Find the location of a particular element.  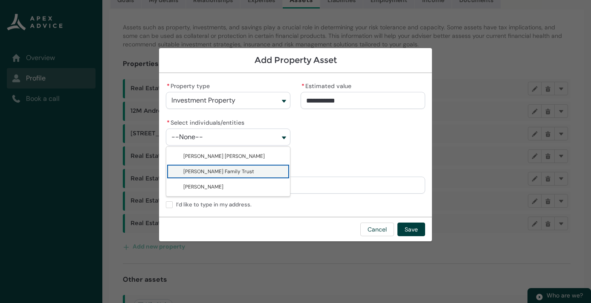

span: Sally Jane Norman is located at coordinates (203, 187).